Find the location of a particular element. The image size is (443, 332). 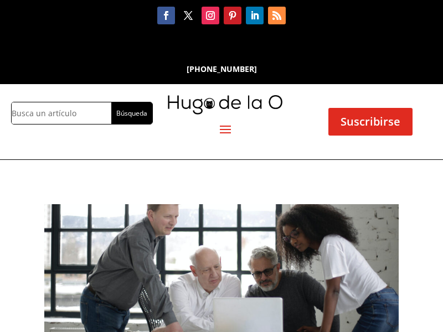

a: Seguir en RSS is located at coordinates (277, 15).